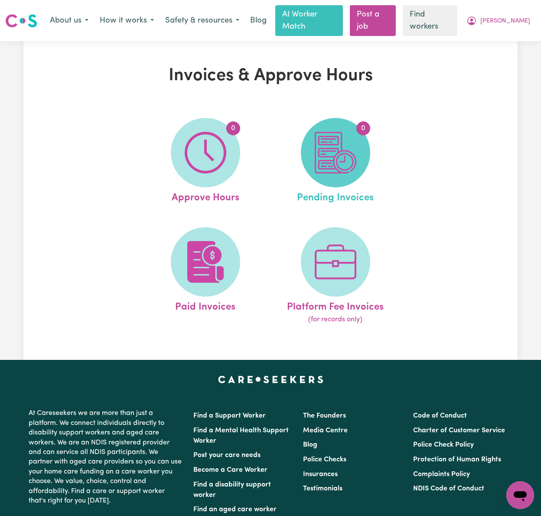 This screenshot has height=516, width=541. What do you see at coordinates (205, 306) in the screenshot?
I see `span: Paid Invoices` at bounding box center [205, 306].